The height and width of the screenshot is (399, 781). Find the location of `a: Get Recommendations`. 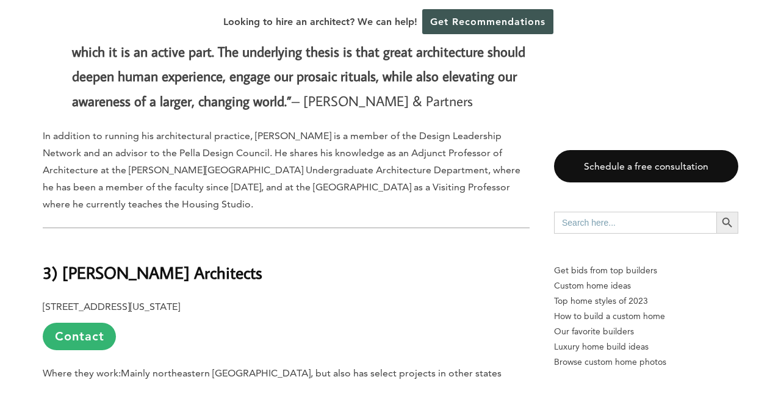

a: Get Recommendations is located at coordinates (488, 21).